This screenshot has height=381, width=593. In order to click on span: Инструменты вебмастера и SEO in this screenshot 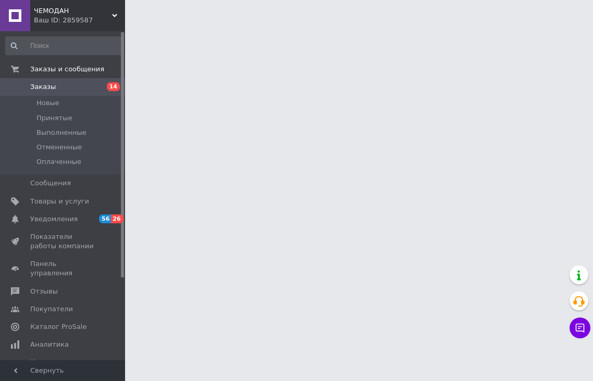, I will do `click(63, 367)`.